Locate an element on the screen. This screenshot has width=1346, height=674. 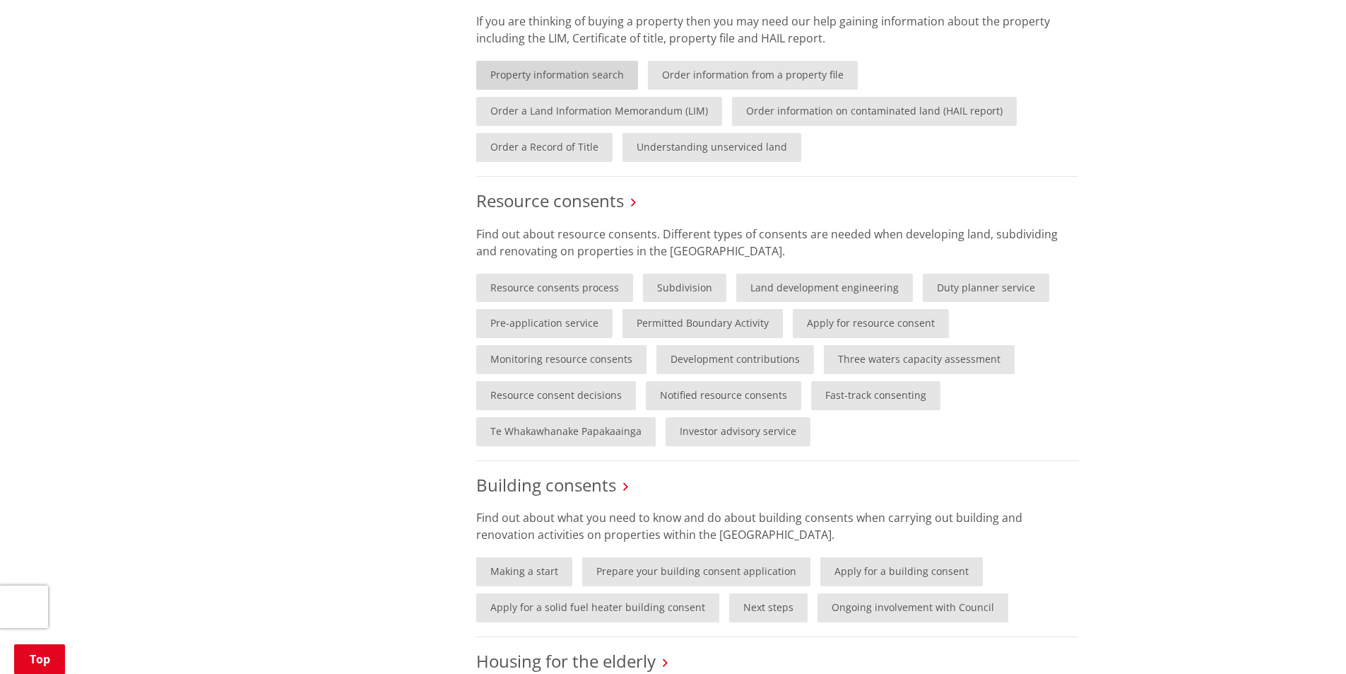
p: If you are thinking of buying a property then you may need our help gaining information about the... is located at coordinates (777, 30).